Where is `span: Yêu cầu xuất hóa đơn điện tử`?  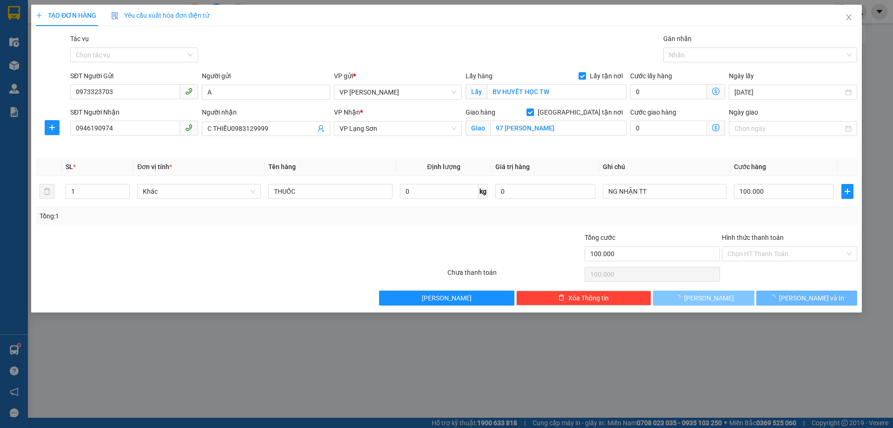 span: Yêu cầu xuất hóa đơn điện tử is located at coordinates (160, 15).